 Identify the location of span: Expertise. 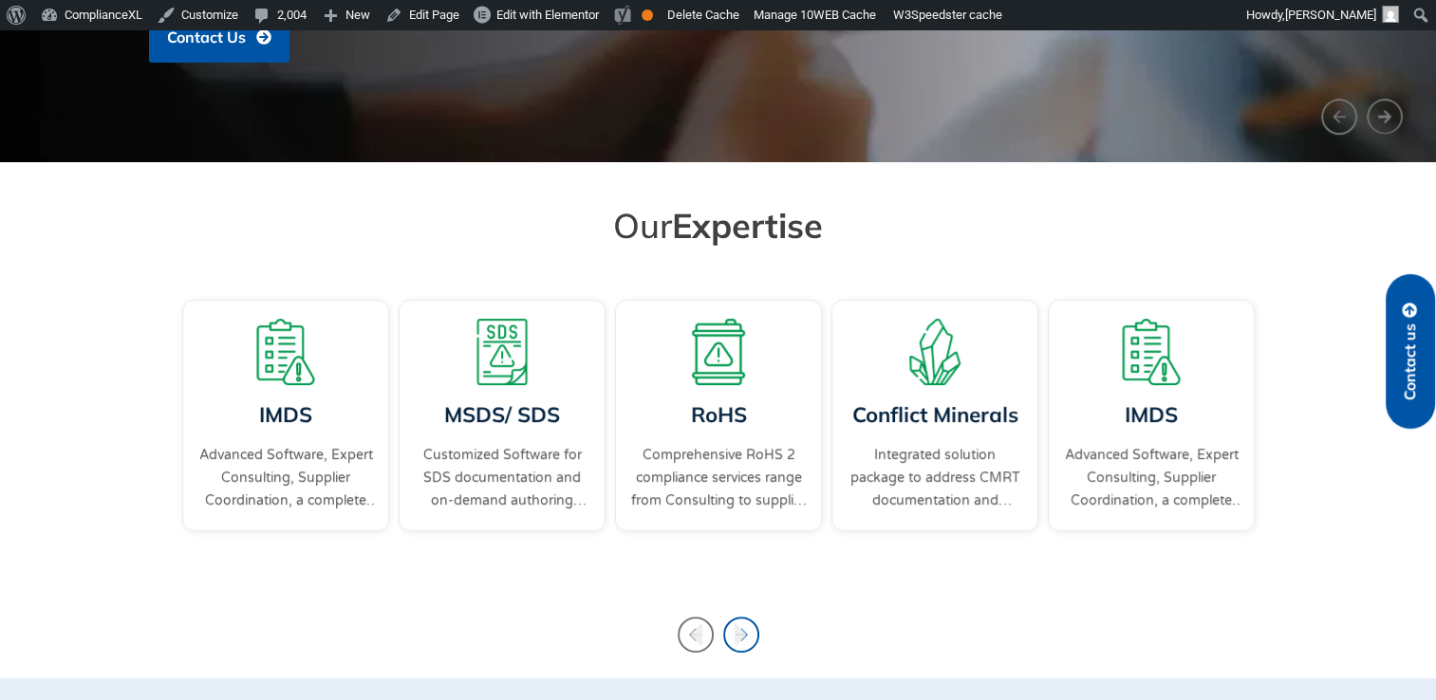
(747, 225).